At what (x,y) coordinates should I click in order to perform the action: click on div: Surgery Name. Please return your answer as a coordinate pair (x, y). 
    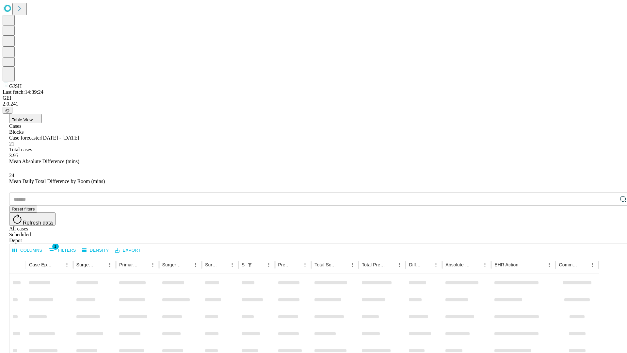
    Looking at the image, I should click on (172, 265).